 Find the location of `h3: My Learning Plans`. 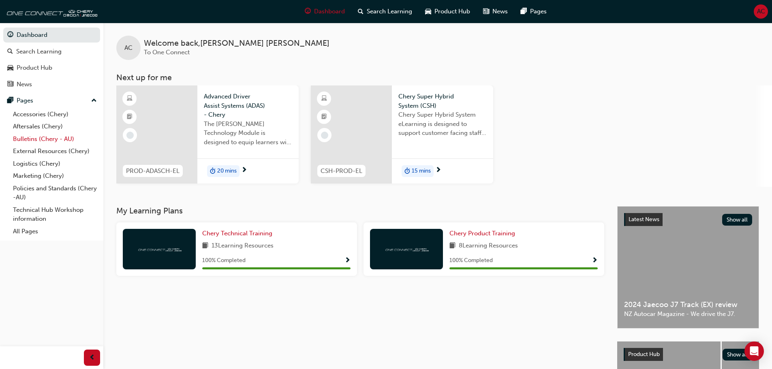

h3: My Learning Plans is located at coordinates (360, 211).